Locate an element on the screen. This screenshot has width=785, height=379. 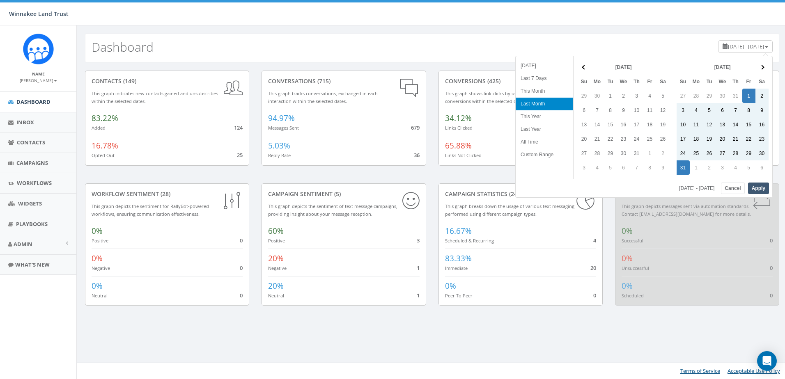
div: conversions is located at coordinates (521, 81).